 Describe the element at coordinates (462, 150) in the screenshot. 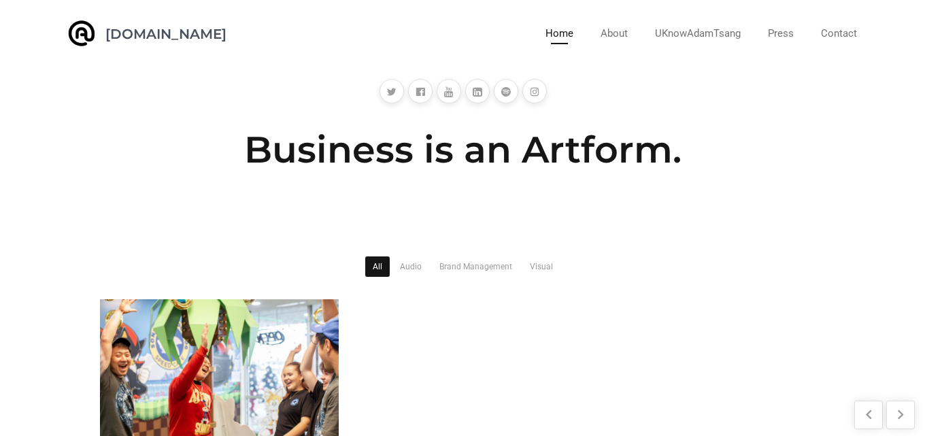

I see `h2: Business is an Artform.` at that location.